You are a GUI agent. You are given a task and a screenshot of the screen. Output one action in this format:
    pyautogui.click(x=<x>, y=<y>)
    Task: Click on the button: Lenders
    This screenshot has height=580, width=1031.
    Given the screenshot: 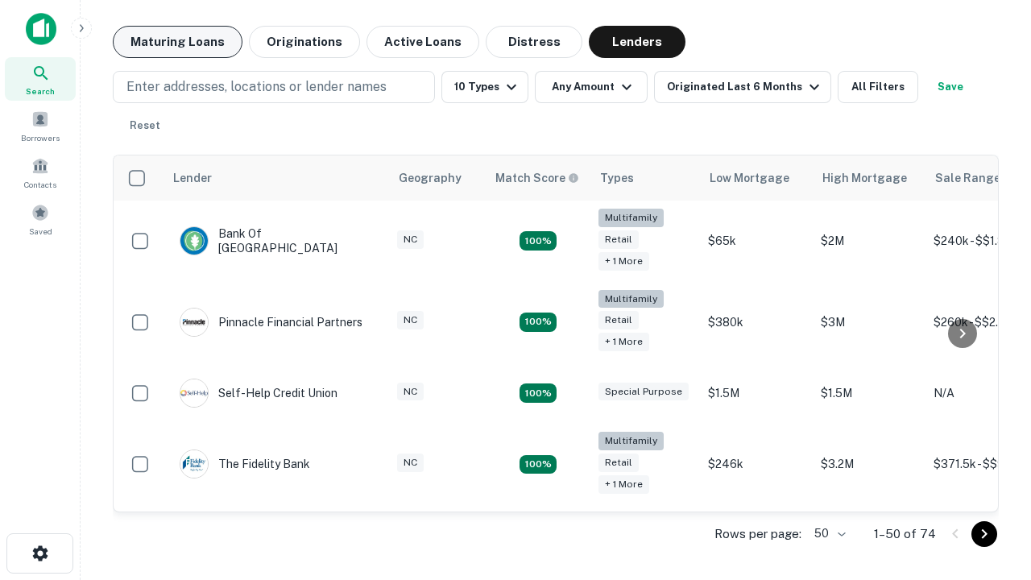 What is the action you would take?
    pyautogui.click(x=637, y=42)
    